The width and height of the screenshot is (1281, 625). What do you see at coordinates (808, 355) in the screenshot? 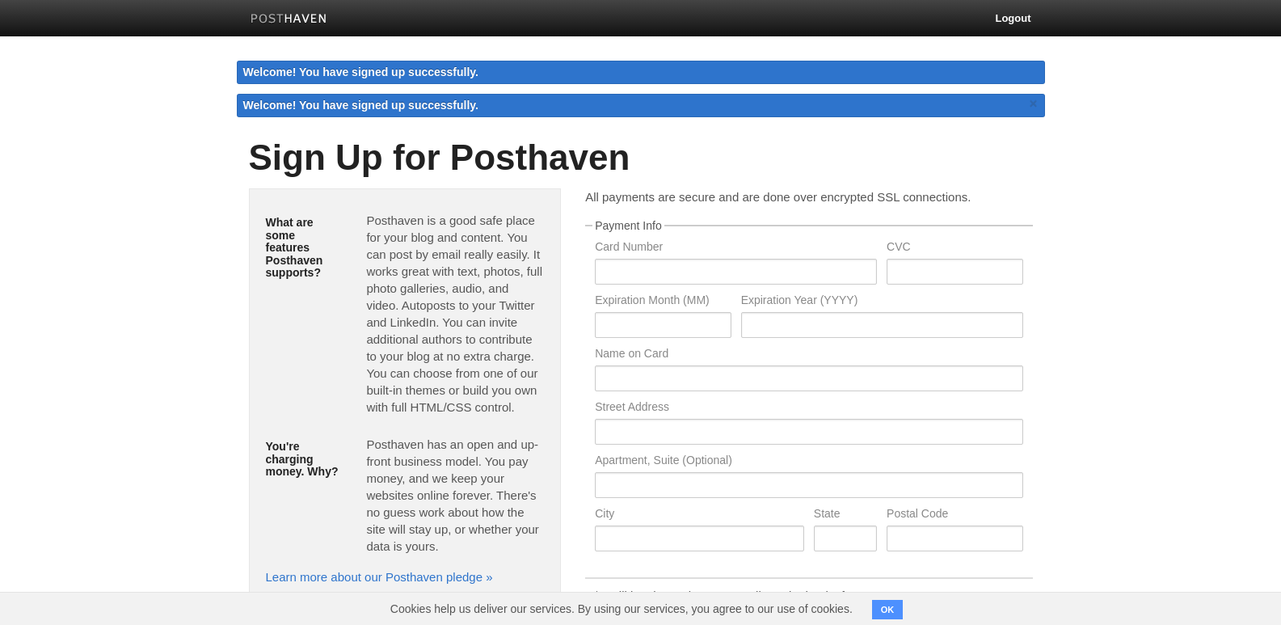
I see `label: Name on Card` at bounding box center [808, 355].